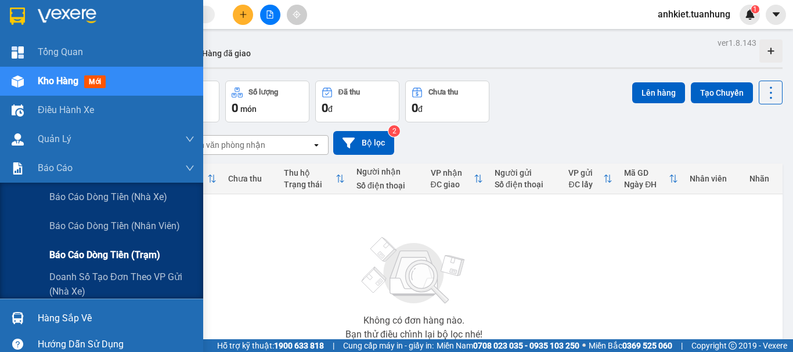 The image size is (793, 352). I want to click on div: Hàng sắp về, so click(116, 319).